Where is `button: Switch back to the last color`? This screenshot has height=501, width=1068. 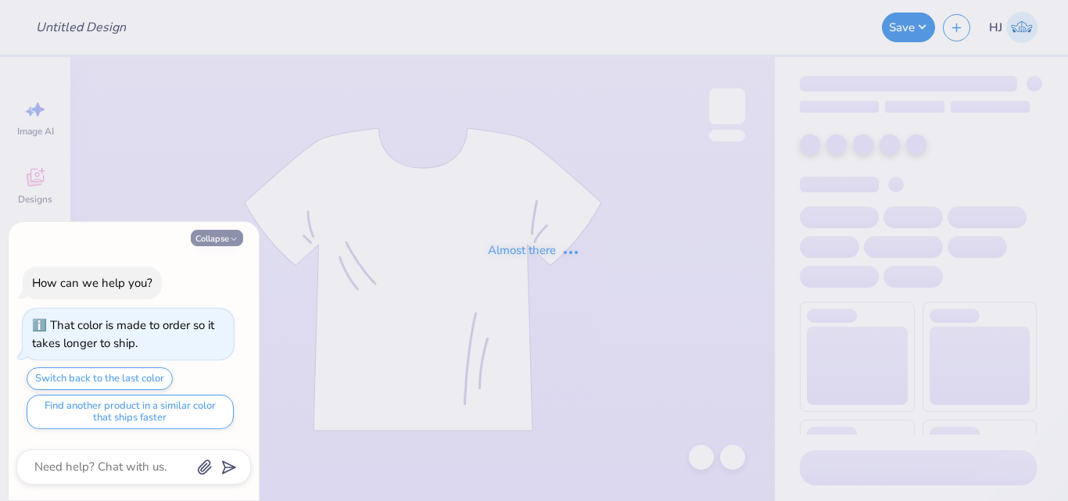
button: Switch back to the last color is located at coordinates (99, 378).